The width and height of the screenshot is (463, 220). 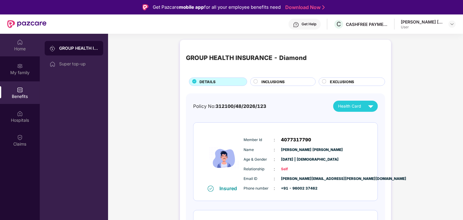 What do you see at coordinates (27, 24) in the screenshot?
I see `img: New Pazcare Logo` at bounding box center [27, 24].